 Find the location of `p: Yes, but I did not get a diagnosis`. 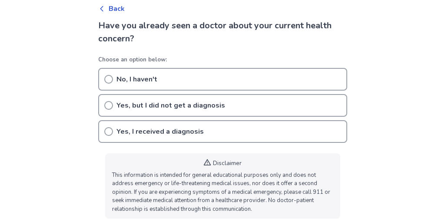

p: Yes, but I did not get a diagnosis is located at coordinates (171, 105).